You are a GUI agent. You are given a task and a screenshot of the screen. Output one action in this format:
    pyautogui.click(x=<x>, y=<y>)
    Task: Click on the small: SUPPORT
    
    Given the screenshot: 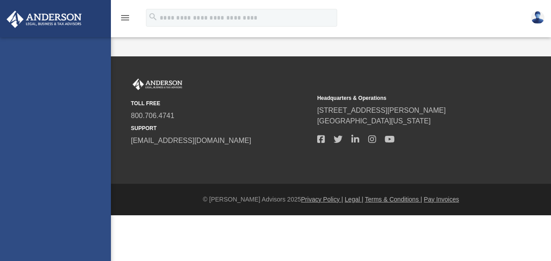 What is the action you would take?
    pyautogui.click(x=221, y=128)
    